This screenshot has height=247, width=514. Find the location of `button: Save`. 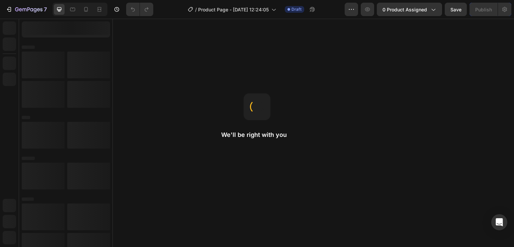

button: Save is located at coordinates (456, 9).